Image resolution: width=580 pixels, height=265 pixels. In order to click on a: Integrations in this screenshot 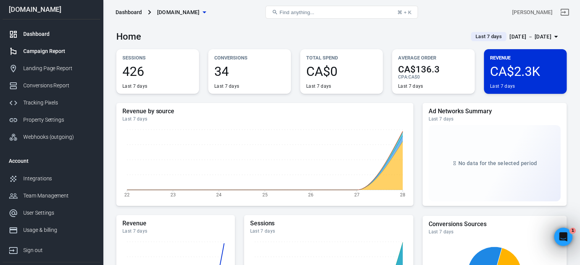, I will do `click(51, 178)`.